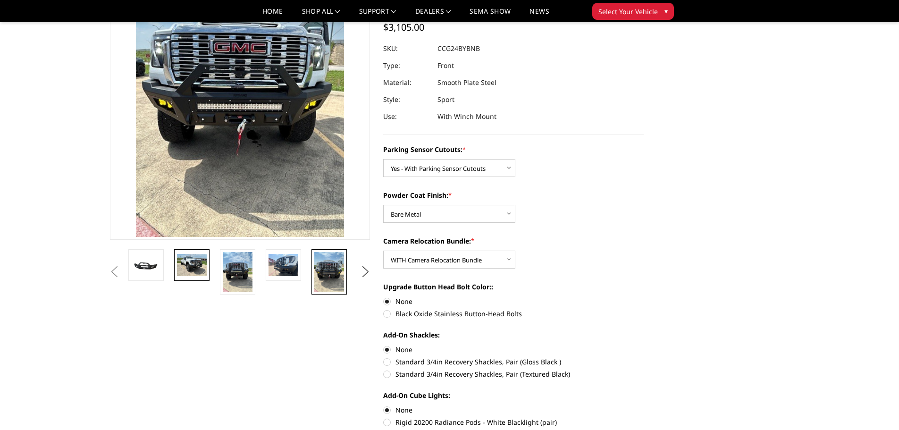 This screenshot has height=430, width=899. Describe the element at coordinates (514, 374) in the screenshot. I see `label: Standard 3/4in Recovery Shackles, Pair (Textured Black)` at that location.